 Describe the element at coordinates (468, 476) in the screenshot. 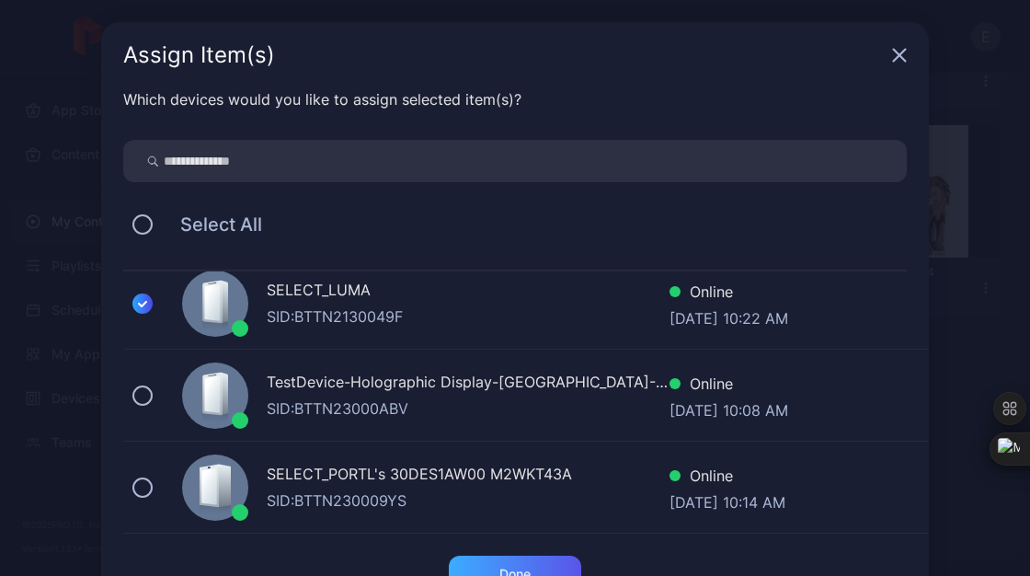

I see `div: SELECT_PORTL's 30DES1AW00 M2WKT43A` at that location.